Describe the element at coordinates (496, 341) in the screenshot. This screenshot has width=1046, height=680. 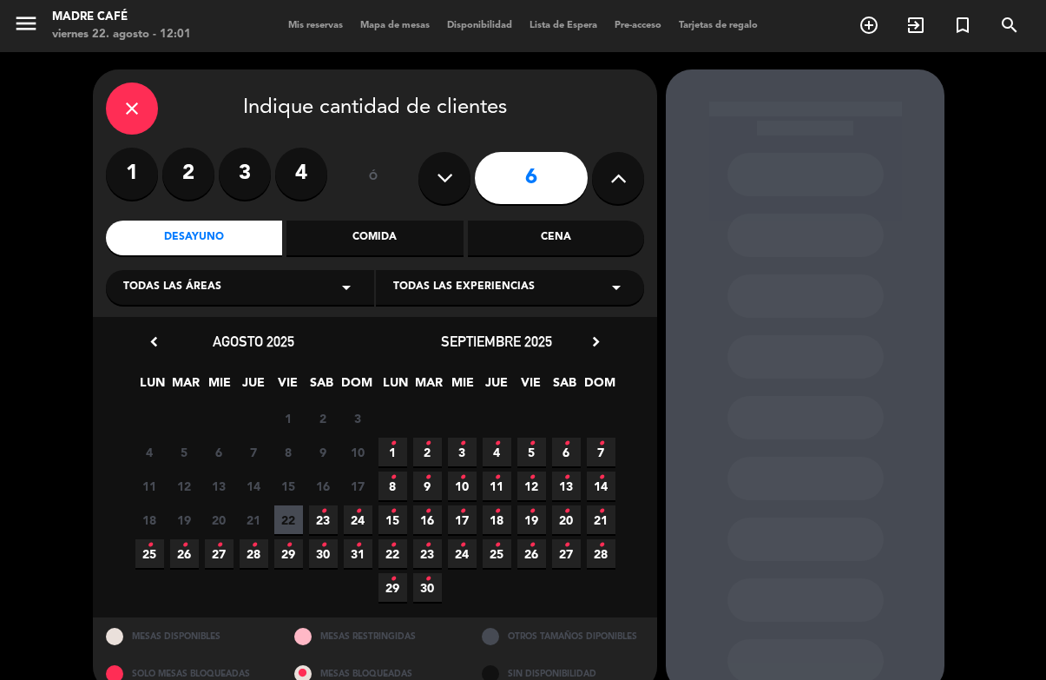
I see `span: septiembre 2025` at that location.